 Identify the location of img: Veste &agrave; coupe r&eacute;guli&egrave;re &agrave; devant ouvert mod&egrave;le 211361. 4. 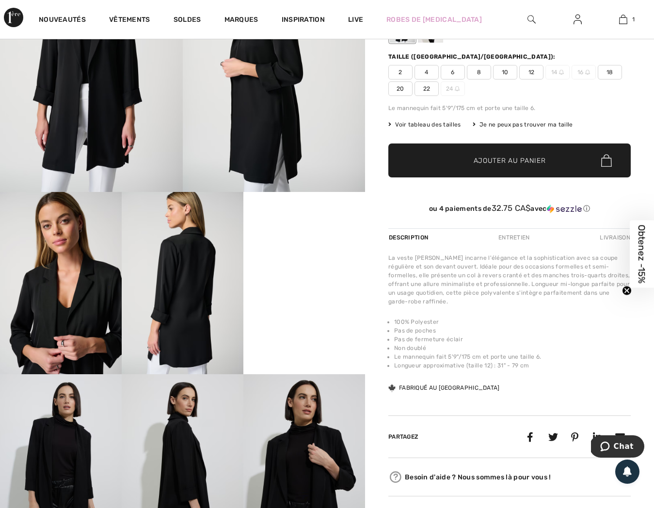
(182, 283).